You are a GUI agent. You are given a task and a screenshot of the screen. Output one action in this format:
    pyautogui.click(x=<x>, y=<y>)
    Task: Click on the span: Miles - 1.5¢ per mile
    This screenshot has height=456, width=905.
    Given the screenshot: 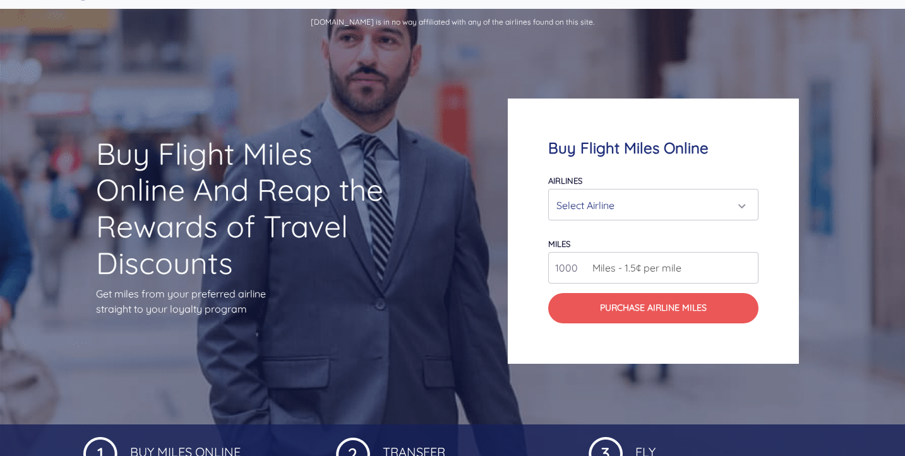 What is the action you would take?
    pyautogui.click(x=633, y=268)
    